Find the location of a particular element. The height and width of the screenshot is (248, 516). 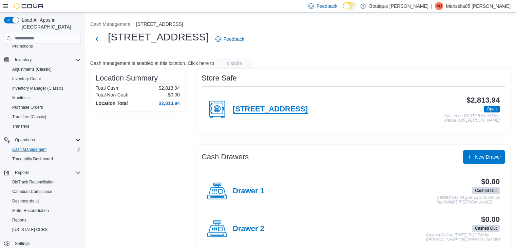

input: Dark Mode is located at coordinates (350, 6).